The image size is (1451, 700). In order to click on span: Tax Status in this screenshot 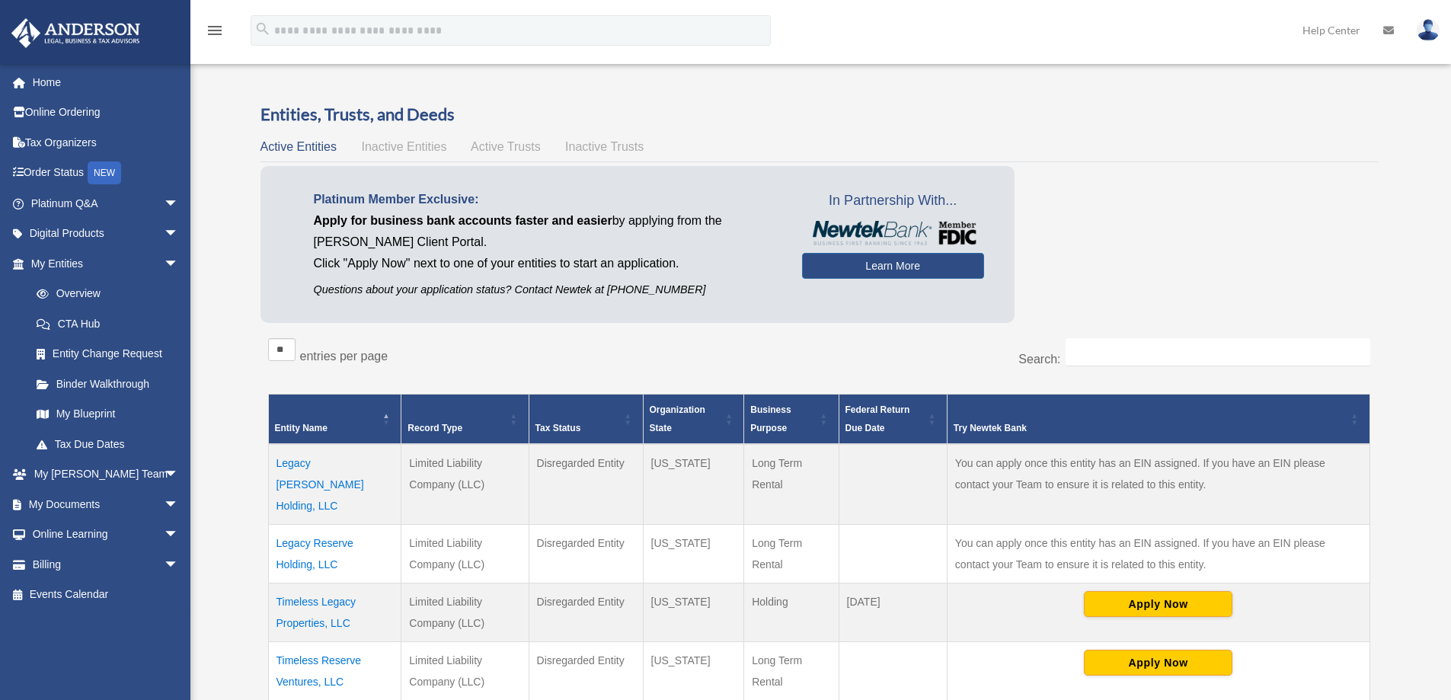, I will do `click(558, 428)`.